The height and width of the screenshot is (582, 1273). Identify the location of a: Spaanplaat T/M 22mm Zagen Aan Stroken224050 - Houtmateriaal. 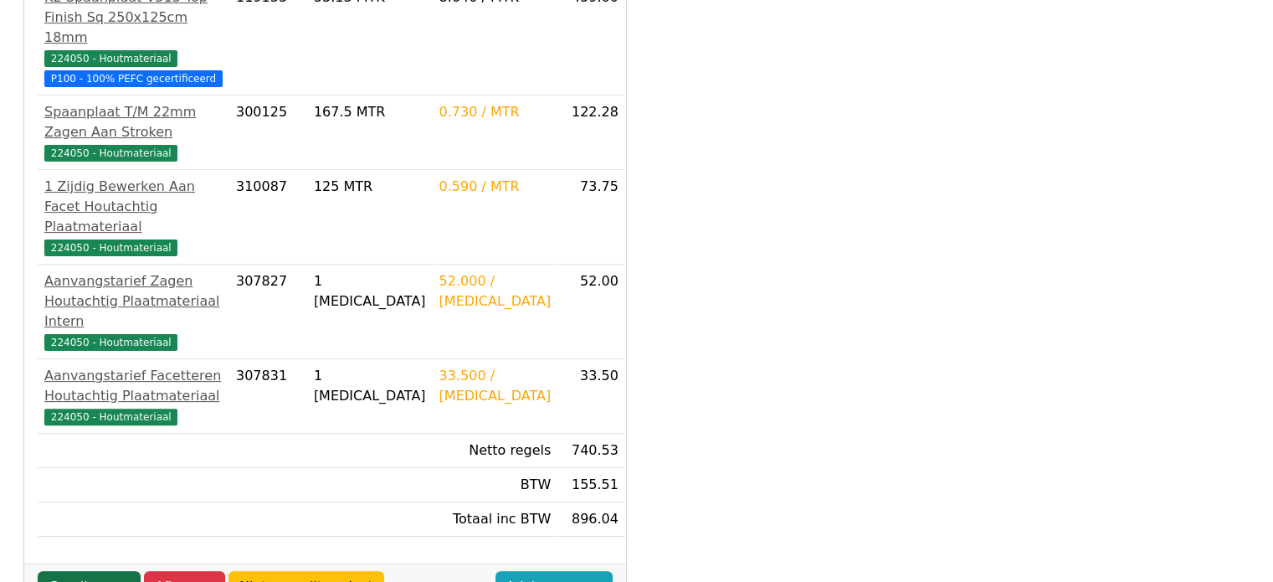
(133, 132).